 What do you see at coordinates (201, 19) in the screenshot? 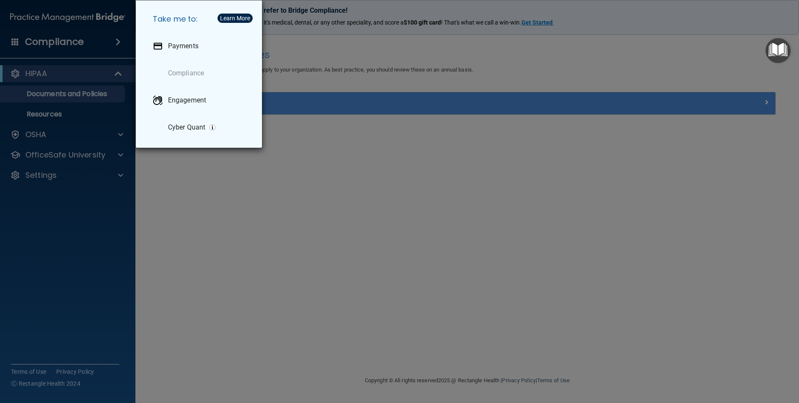
I see `h5: Take me to:` at bounding box center [201, 19].